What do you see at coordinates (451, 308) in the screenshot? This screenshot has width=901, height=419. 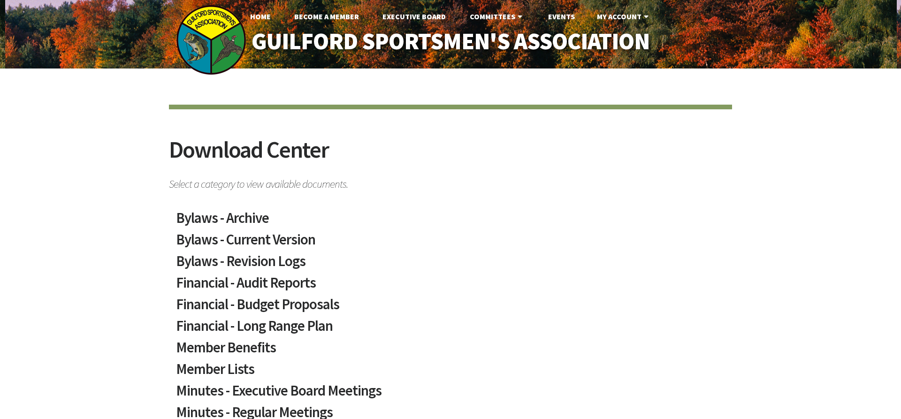 I see `a: Financial - Budget Proposals` at bounding box center [451, 308].